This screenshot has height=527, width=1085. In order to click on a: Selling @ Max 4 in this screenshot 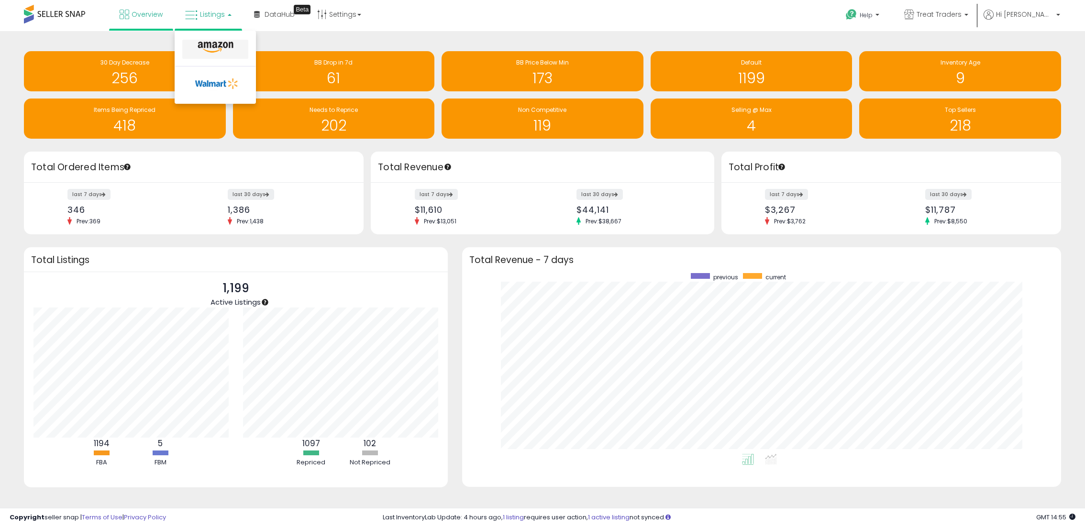, I will do `click(752, 119)`.